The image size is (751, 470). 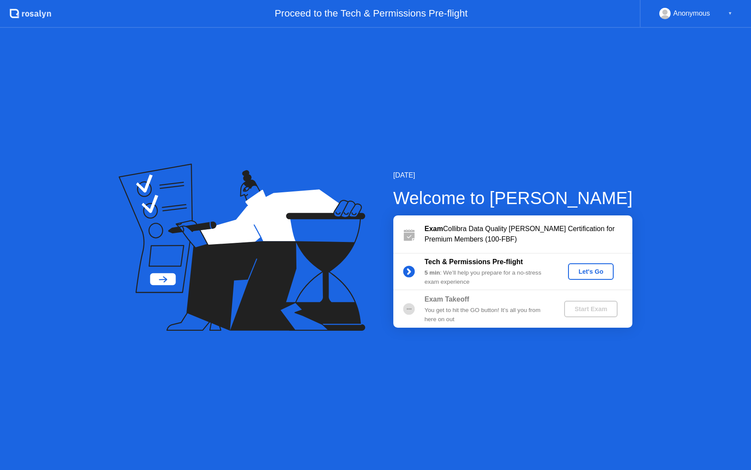 What do you see at coordinates (488, 277) in the screenshot?
I see `div: : We’ll help you prepare for a no-stress exam experience` at bounding box center [488, 277].